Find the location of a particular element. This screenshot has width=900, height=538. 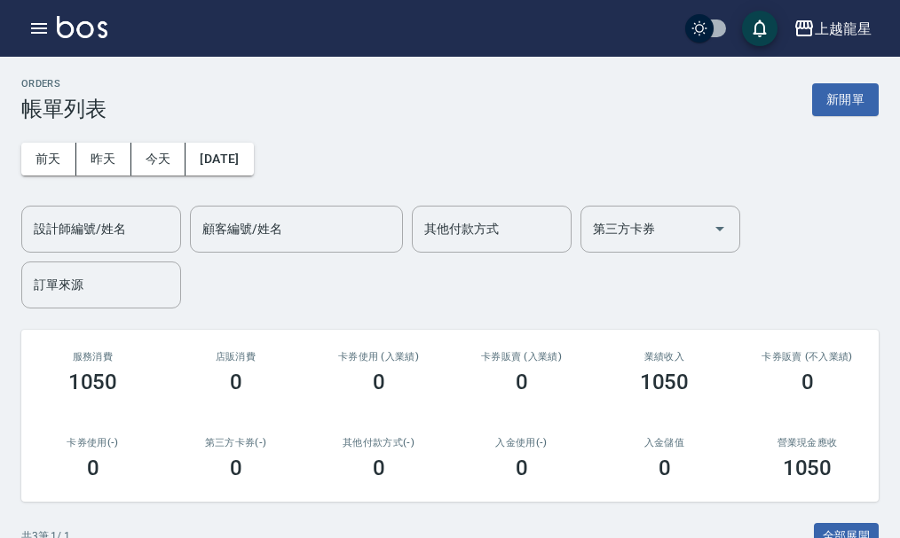

h2: 第三方卡券(-) is located at coordinates (235, 443).